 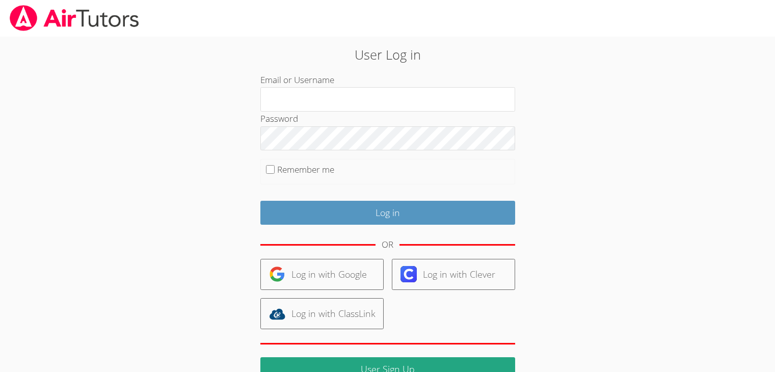 I want to click on input: Log in, so click(x=388, y=212).